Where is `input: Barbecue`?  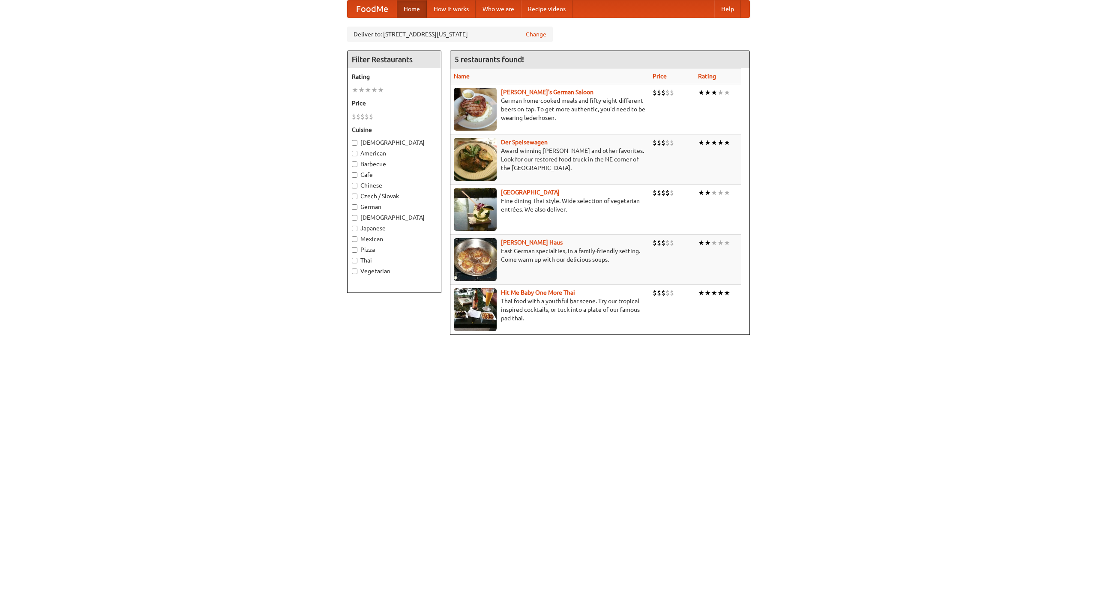
input: Barbecue is located at coordinates (354, 164).